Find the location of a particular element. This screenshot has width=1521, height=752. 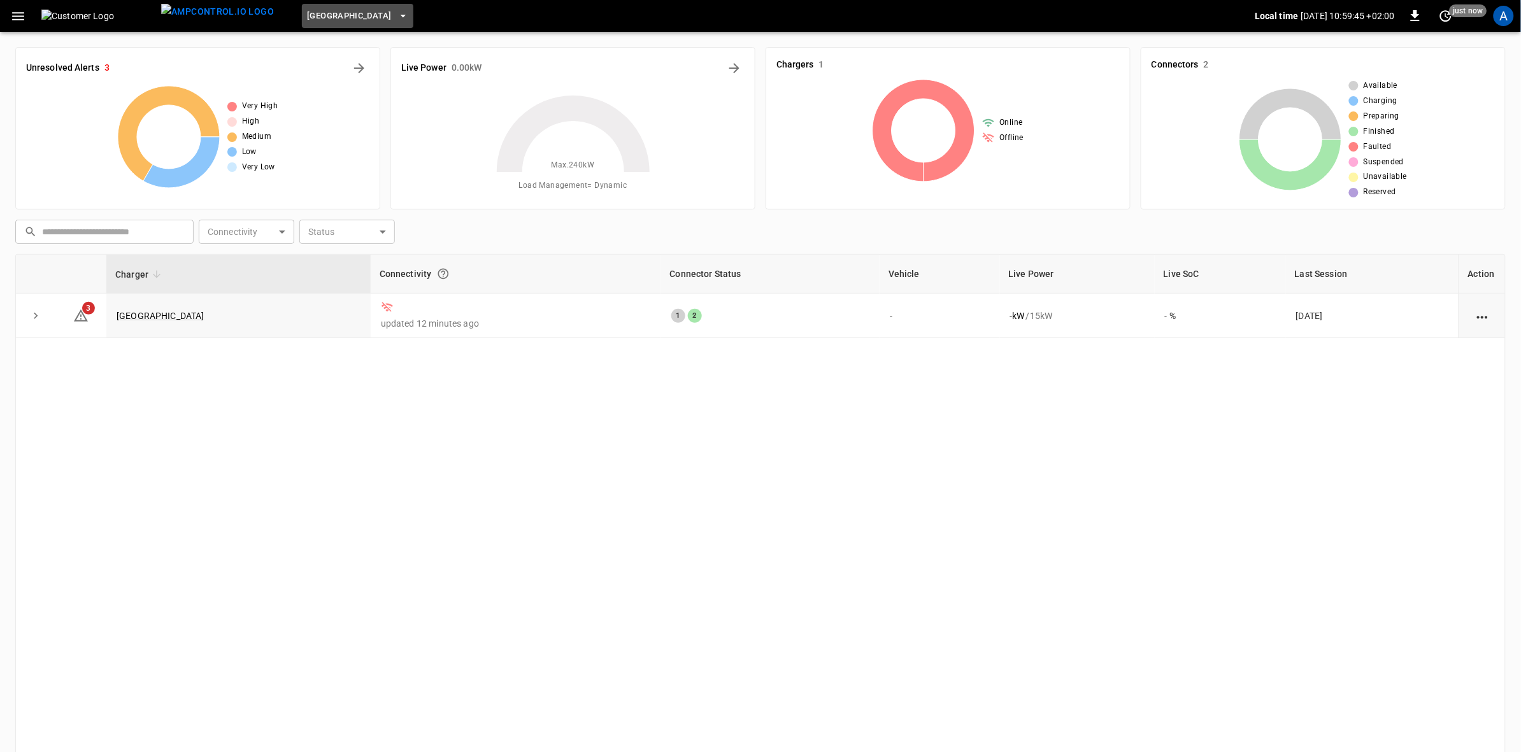

p: updated 12 minutes ago is located at coordinates (516, 324).